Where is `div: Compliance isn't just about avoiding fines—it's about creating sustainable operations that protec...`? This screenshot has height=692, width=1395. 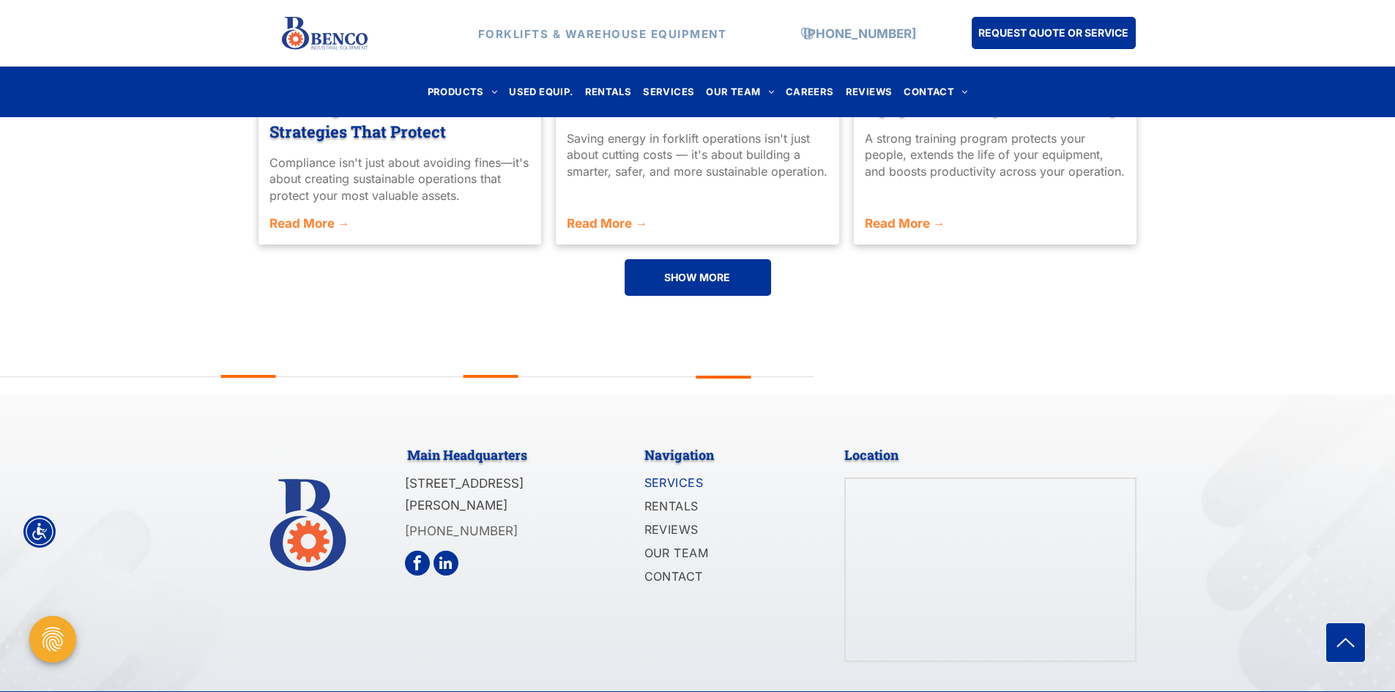
div: Compliance isn't just about avoiding fines—it's about creating sustainable operations that protec... is located at coordinates (400, 179).